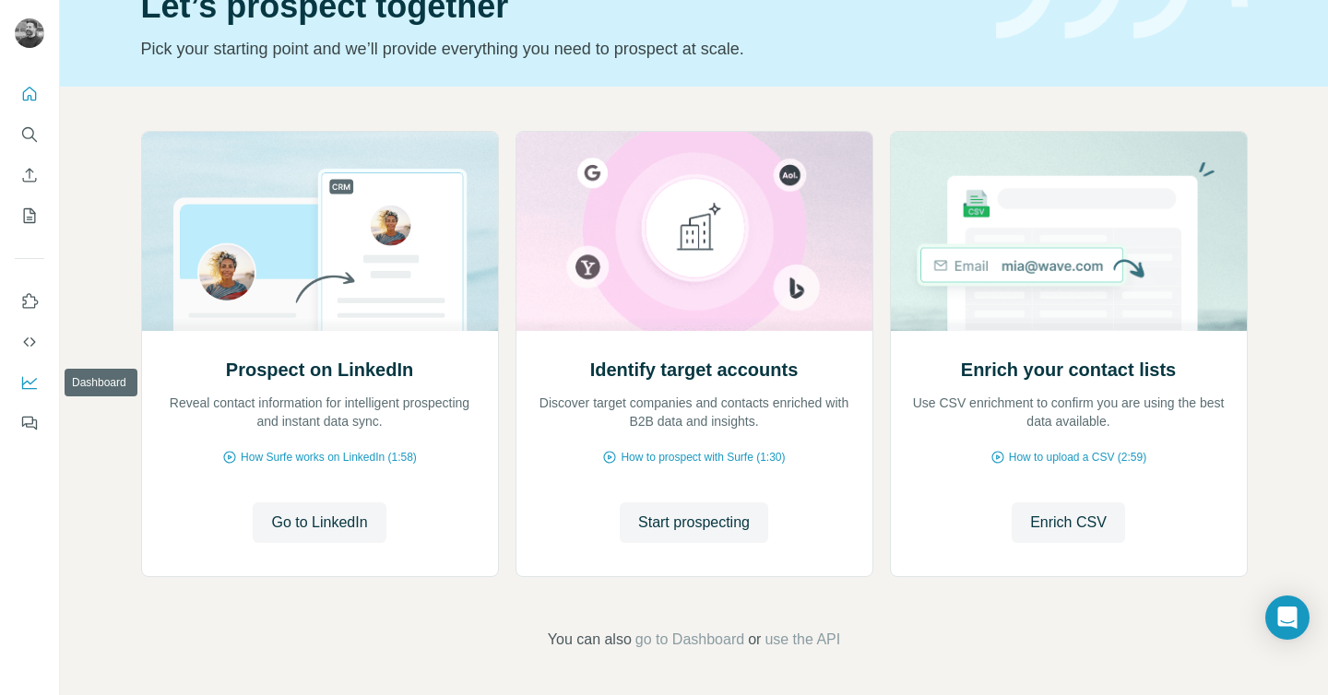  What do you see at coordinates (694, 231) in the screenshot?
I see `img: Identify target accounts` at bounding box center [694, 231].